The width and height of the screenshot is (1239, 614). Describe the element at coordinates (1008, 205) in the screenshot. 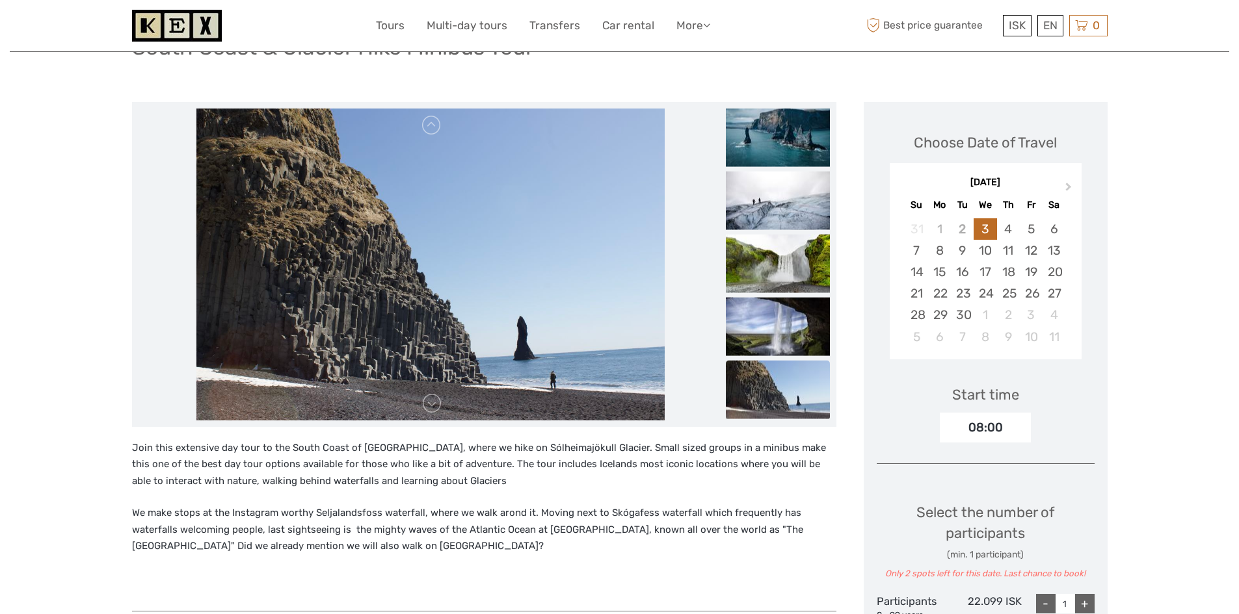

I see `div: Th` at that location.